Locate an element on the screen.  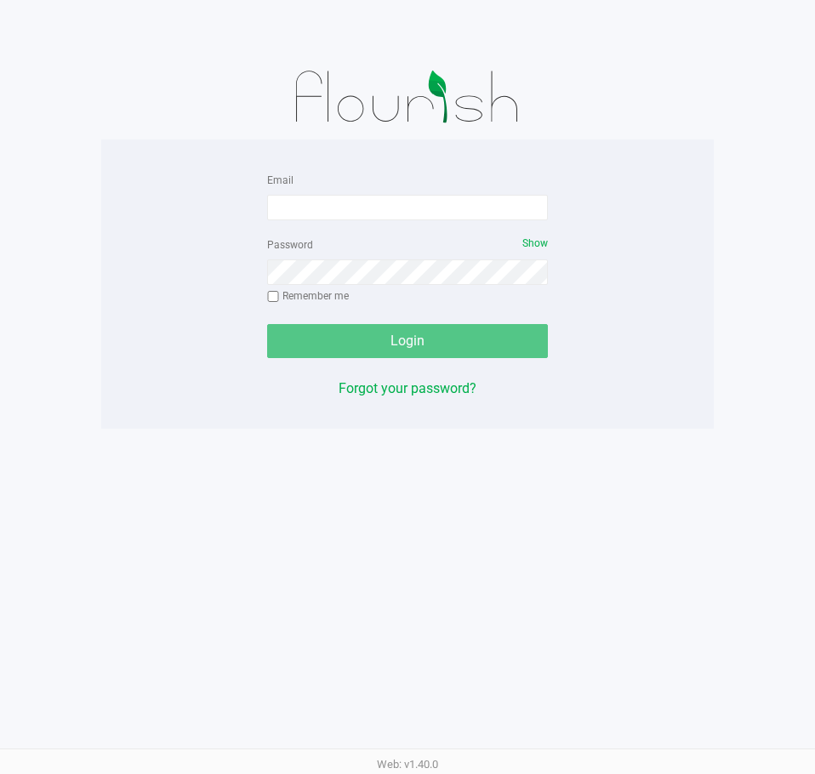
label: Remember me is located at coordinates (308, 296).